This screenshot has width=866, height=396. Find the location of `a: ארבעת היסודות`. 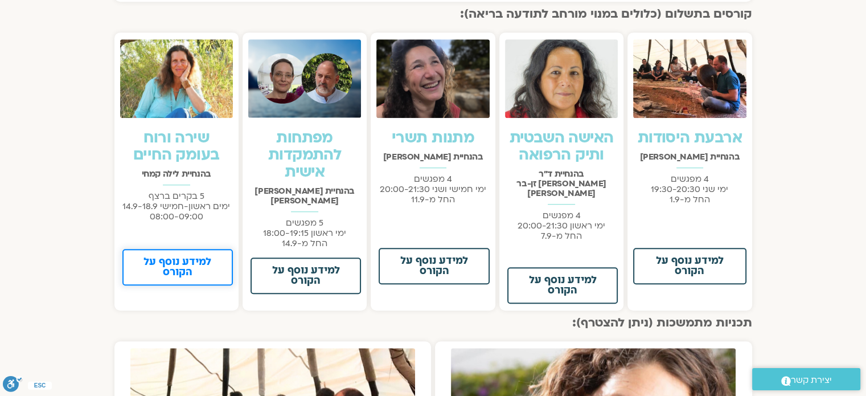

a: ארבעת היסודות is located at coordinates (690, 138).